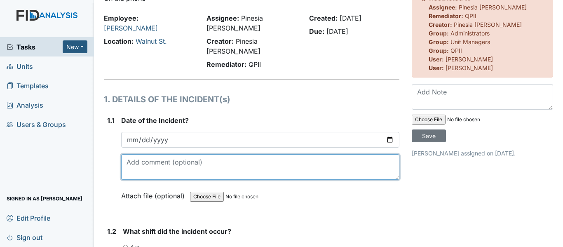 Image resolution: width=563 pixels, height=247 pixels. What do you see at coordinates (470, 33) in the screenshot?
I see `span: Administrators` at bounding box center [470, 33].